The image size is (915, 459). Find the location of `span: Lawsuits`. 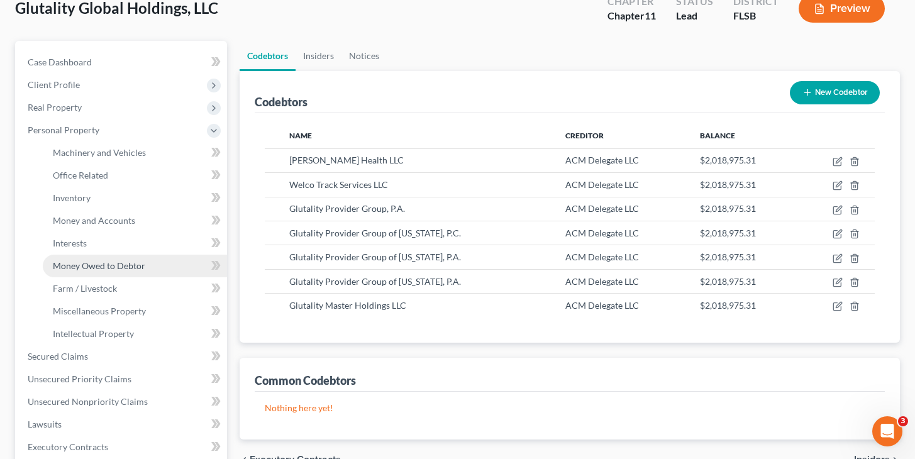

span: Lawsuits is located at coordinates (45, 424).